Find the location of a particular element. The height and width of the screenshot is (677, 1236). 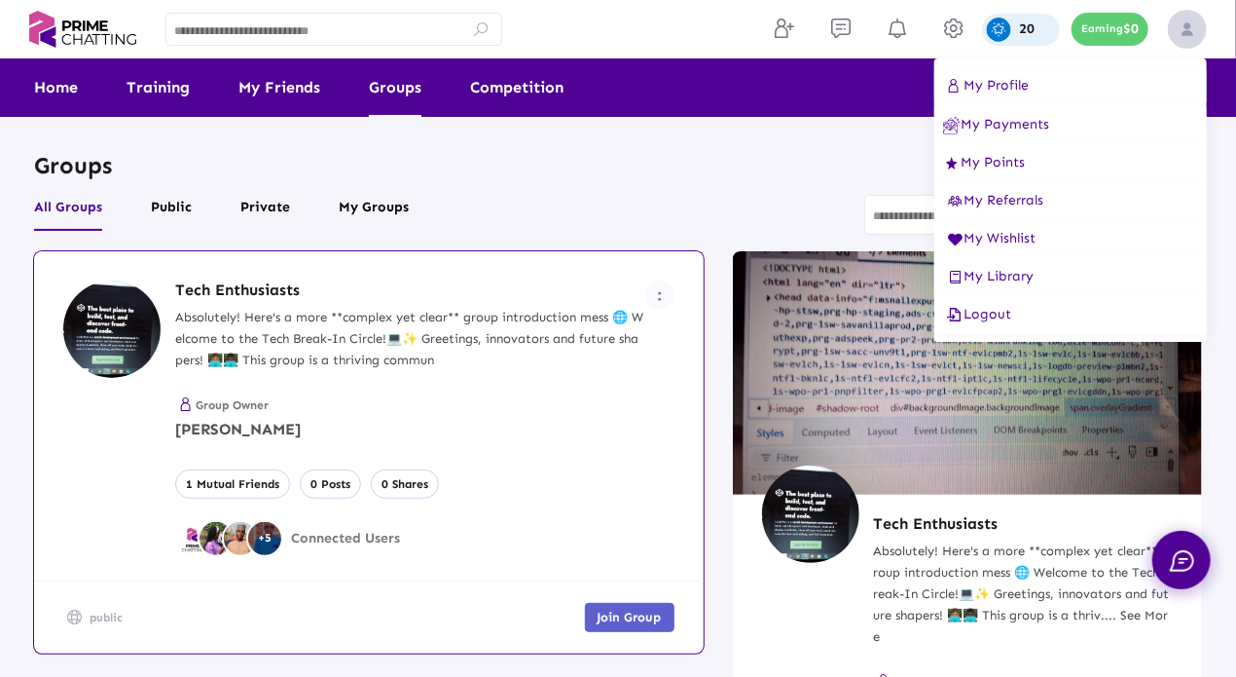

img: ic_earnings.svg is located at coordinates (952, 126).